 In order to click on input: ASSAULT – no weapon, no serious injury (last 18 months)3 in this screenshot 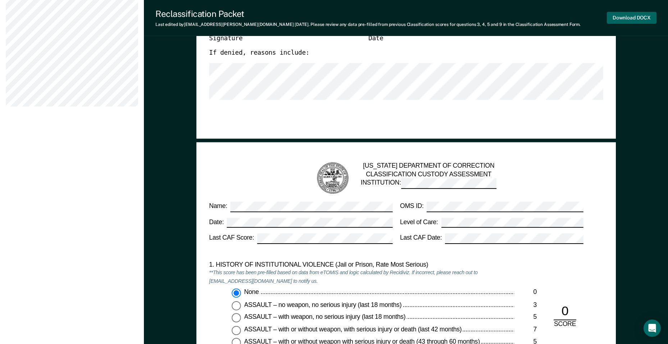, I will do `click(236, 306)`.